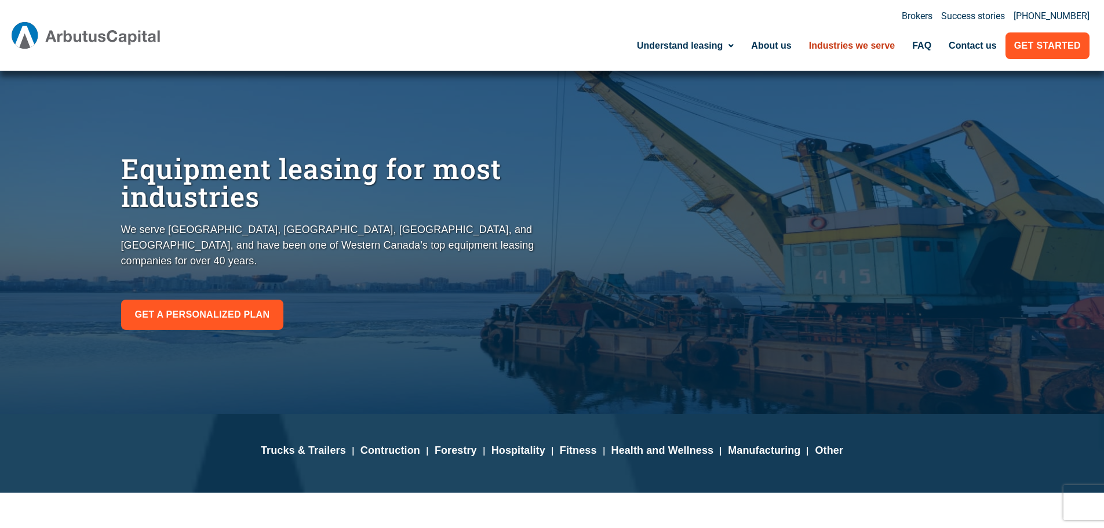 The width and height of the screenshot is (1104, 528). Describe the element at coordinates (828, 450) in the screenshot. I see `a: Other` at that location.